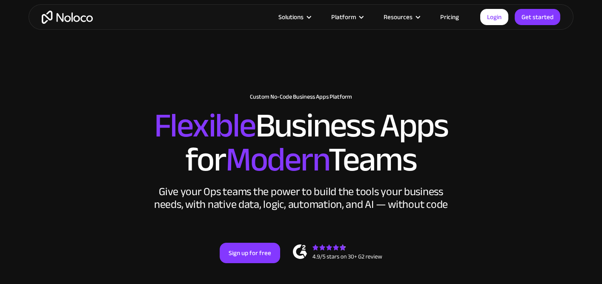  Describe the element at coordinates (205, 126) in the screenshot. I see `span: Flexible` at that location.